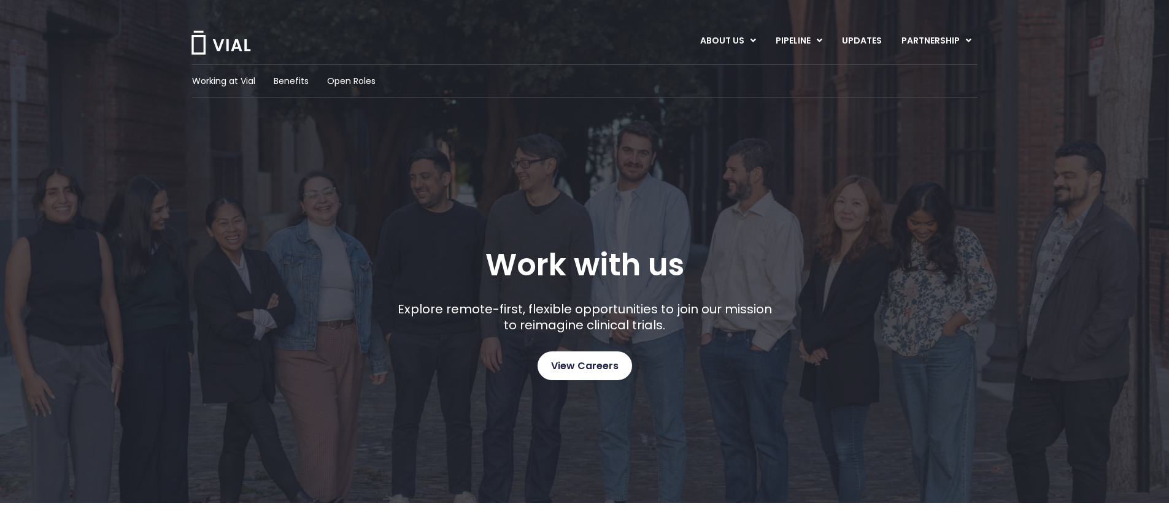 This screenshot has height=528, width=1169. I want to click on span: Benefits, so click(291, 81).